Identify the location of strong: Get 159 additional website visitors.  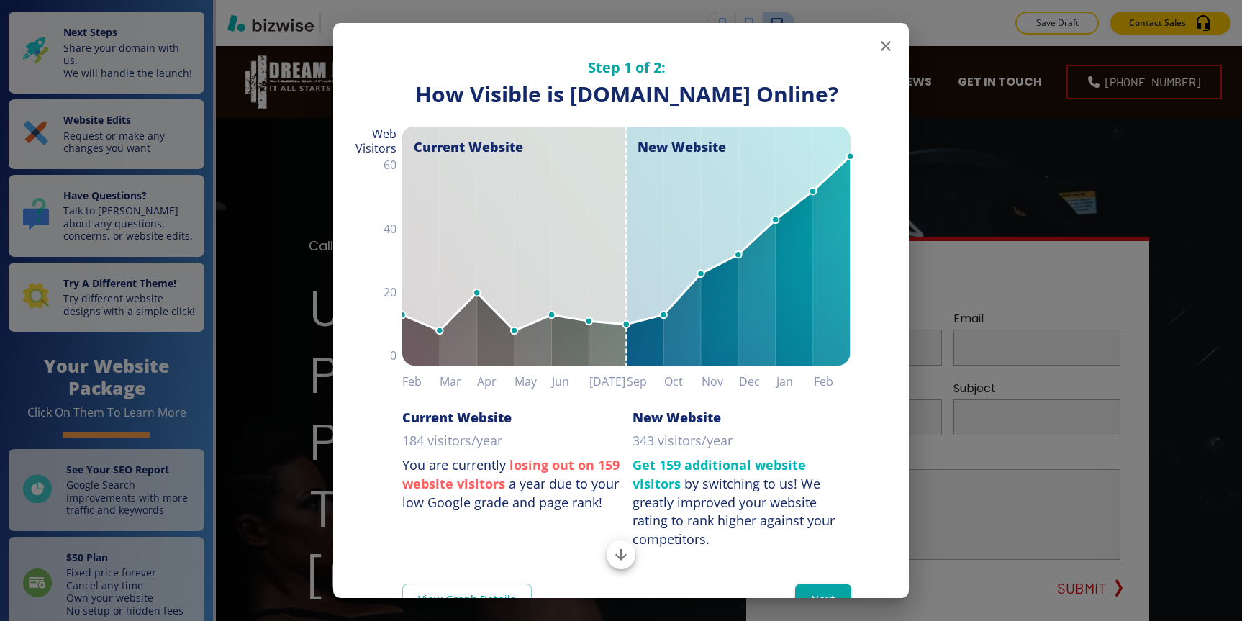
(719, 474).